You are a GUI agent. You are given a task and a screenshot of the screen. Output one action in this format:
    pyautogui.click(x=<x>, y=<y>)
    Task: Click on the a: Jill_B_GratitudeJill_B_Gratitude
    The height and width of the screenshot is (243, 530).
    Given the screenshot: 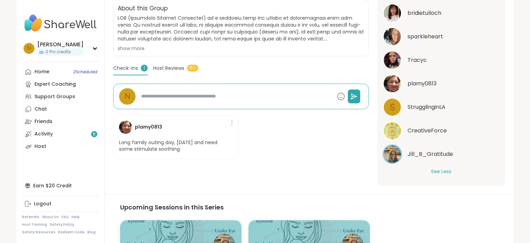 What is the action you would take?
    pyautogui.click(x=441, y=154)
    